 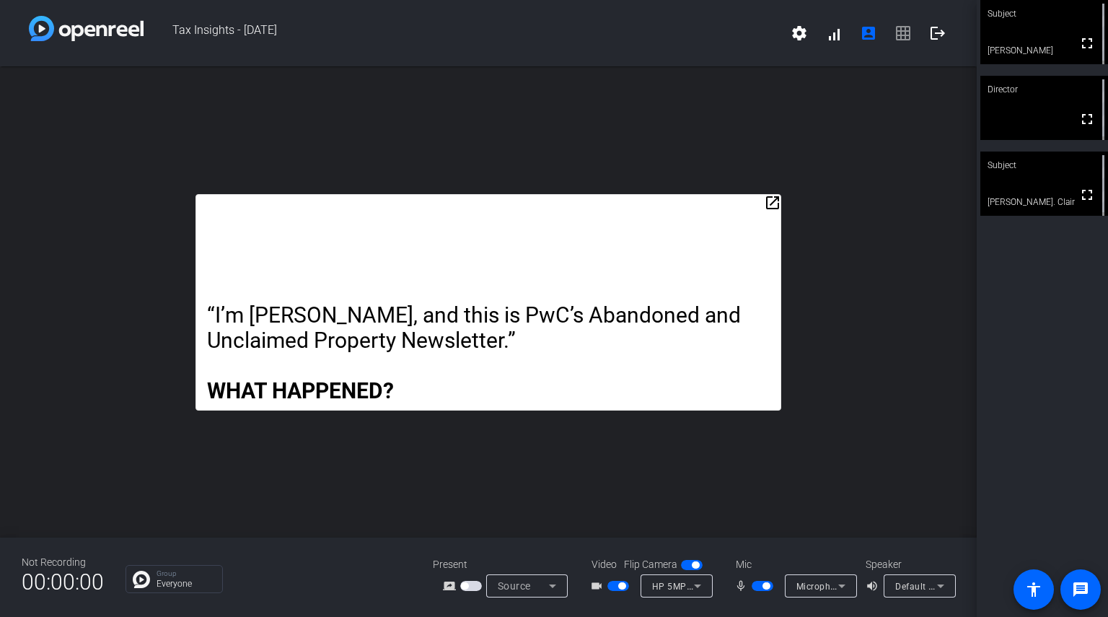 I want to click on mat-icon: volume_up, so click(x=874, y=586).